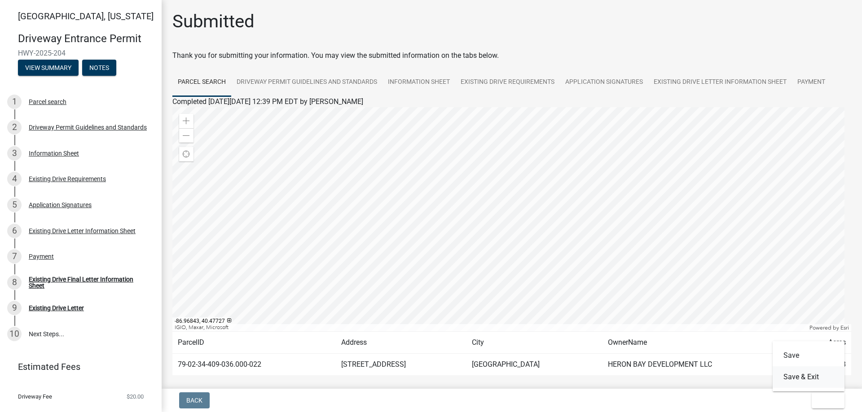 The height and width of the screenshot is (412, 862). What do you see at coordinates (828, 401) in the screenshot?
I see `button: Exit` at bounding box center [828, 401].